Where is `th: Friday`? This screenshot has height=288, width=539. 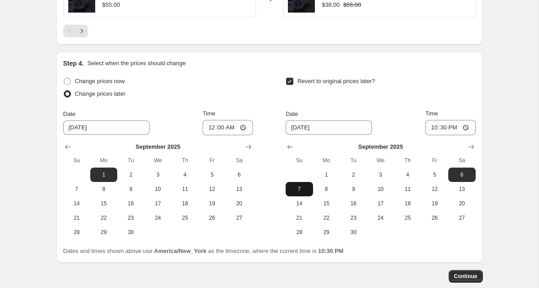
th: Friday is located at coordinates (212, 160).